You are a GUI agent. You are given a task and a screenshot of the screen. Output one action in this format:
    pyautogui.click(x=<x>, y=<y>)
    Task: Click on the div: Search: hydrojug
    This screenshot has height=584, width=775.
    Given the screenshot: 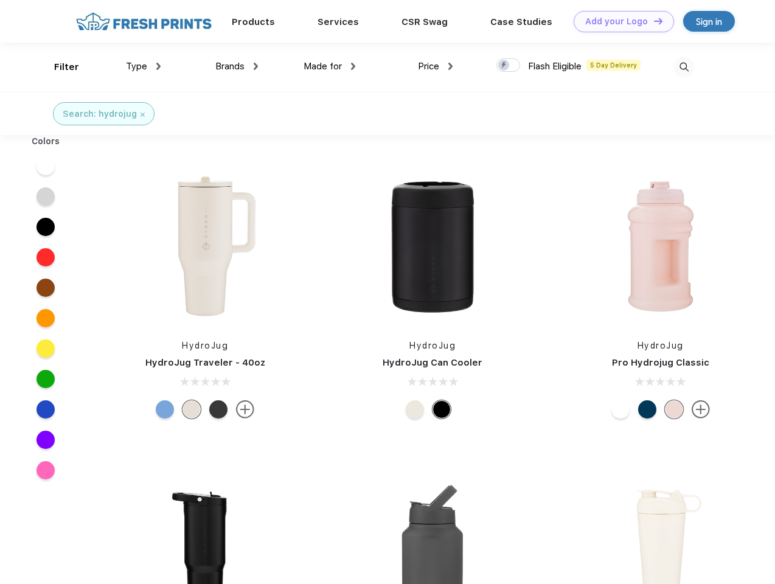 What is the action you would take?
    pyautogui.click(x=100, y=114)
    